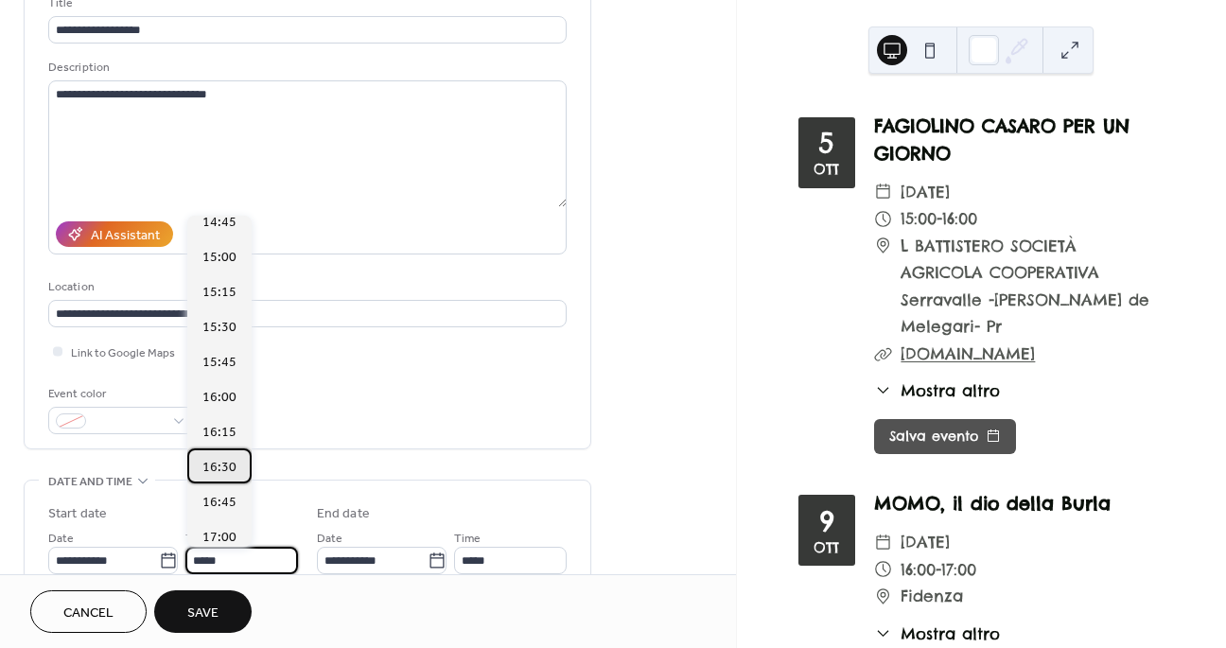 The image size is (1226, 648). What do you see at coordinates (219, 362) in the screenshot?
I see `span: 15:45` at bounding box center [219, 362].